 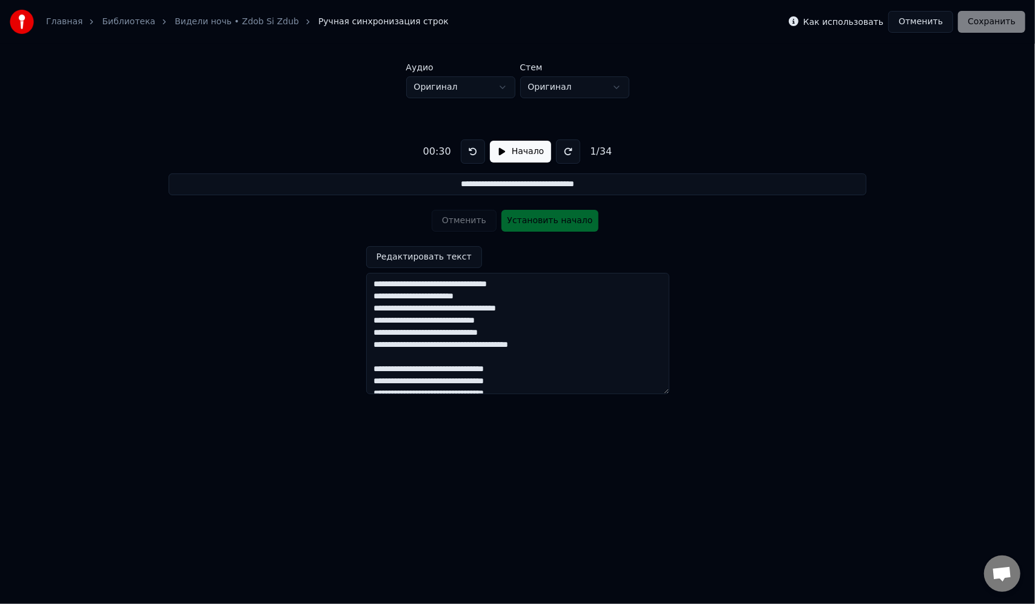 I want to click on a: Открытый чат, so click(x=1003, y=574).